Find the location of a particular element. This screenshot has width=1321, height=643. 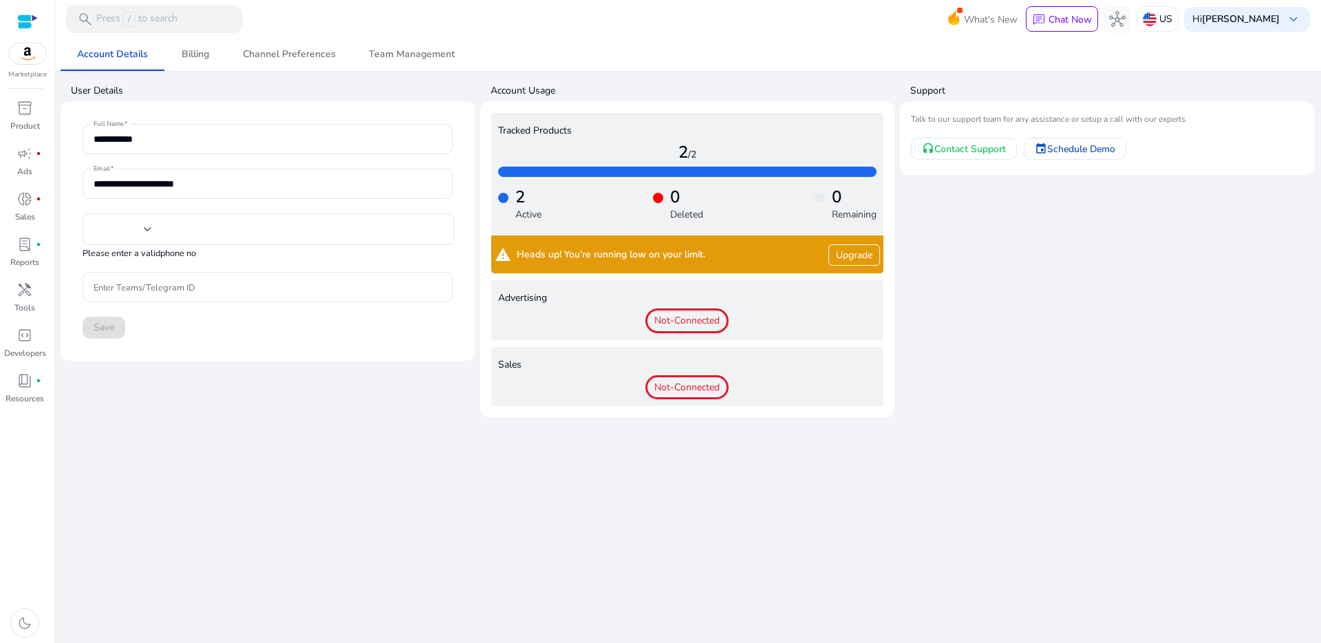

span: handyman is located at coordinates (25, 290).